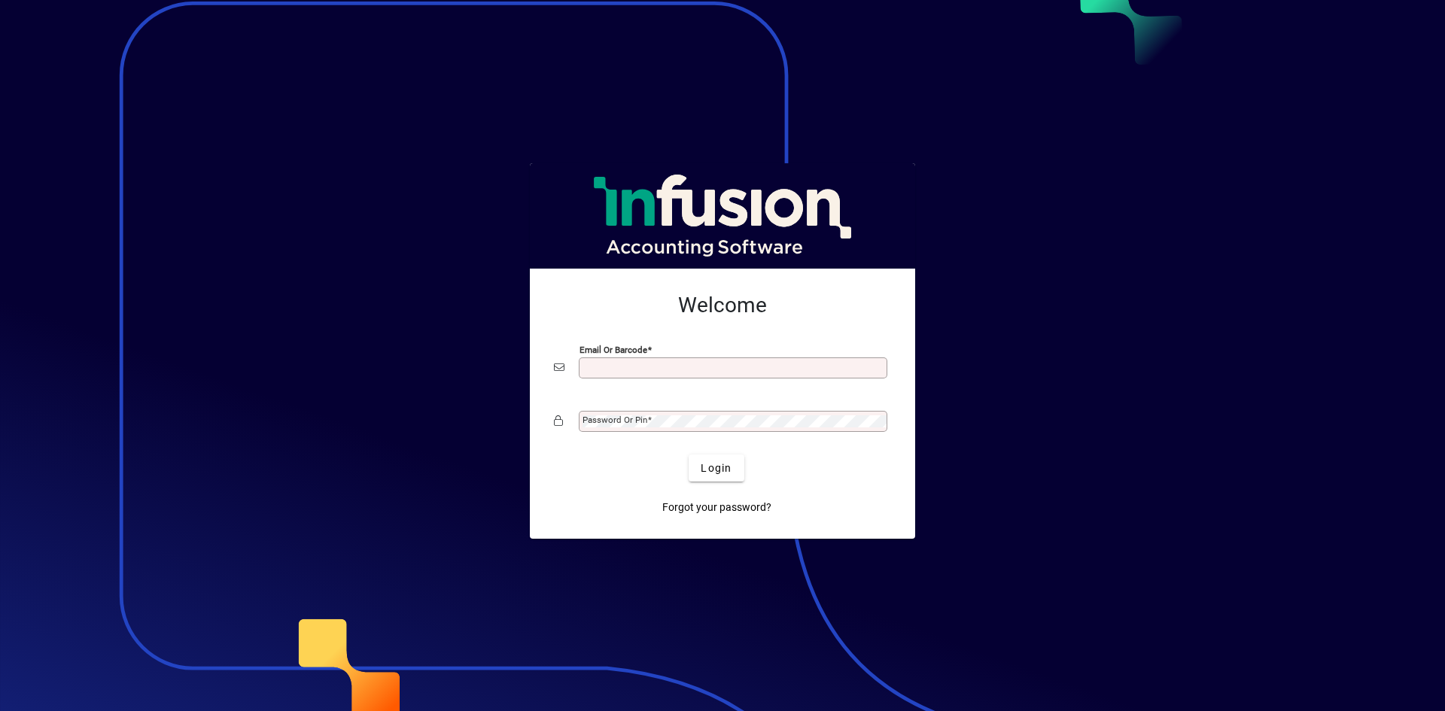 This screenshot has height=711, width=1445. Describe the element at coordinates (717, 507) in the screenshot. I see `span: Forgot your password?` at that location.